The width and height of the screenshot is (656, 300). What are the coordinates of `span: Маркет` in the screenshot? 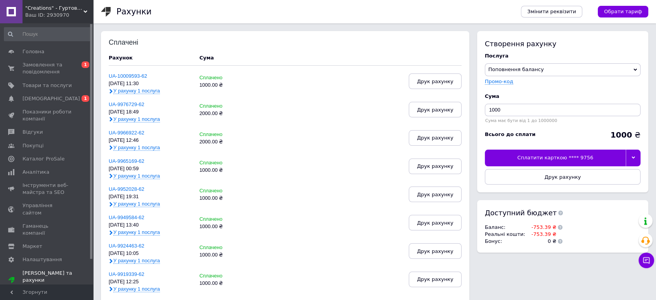 It's located at (32, 246).